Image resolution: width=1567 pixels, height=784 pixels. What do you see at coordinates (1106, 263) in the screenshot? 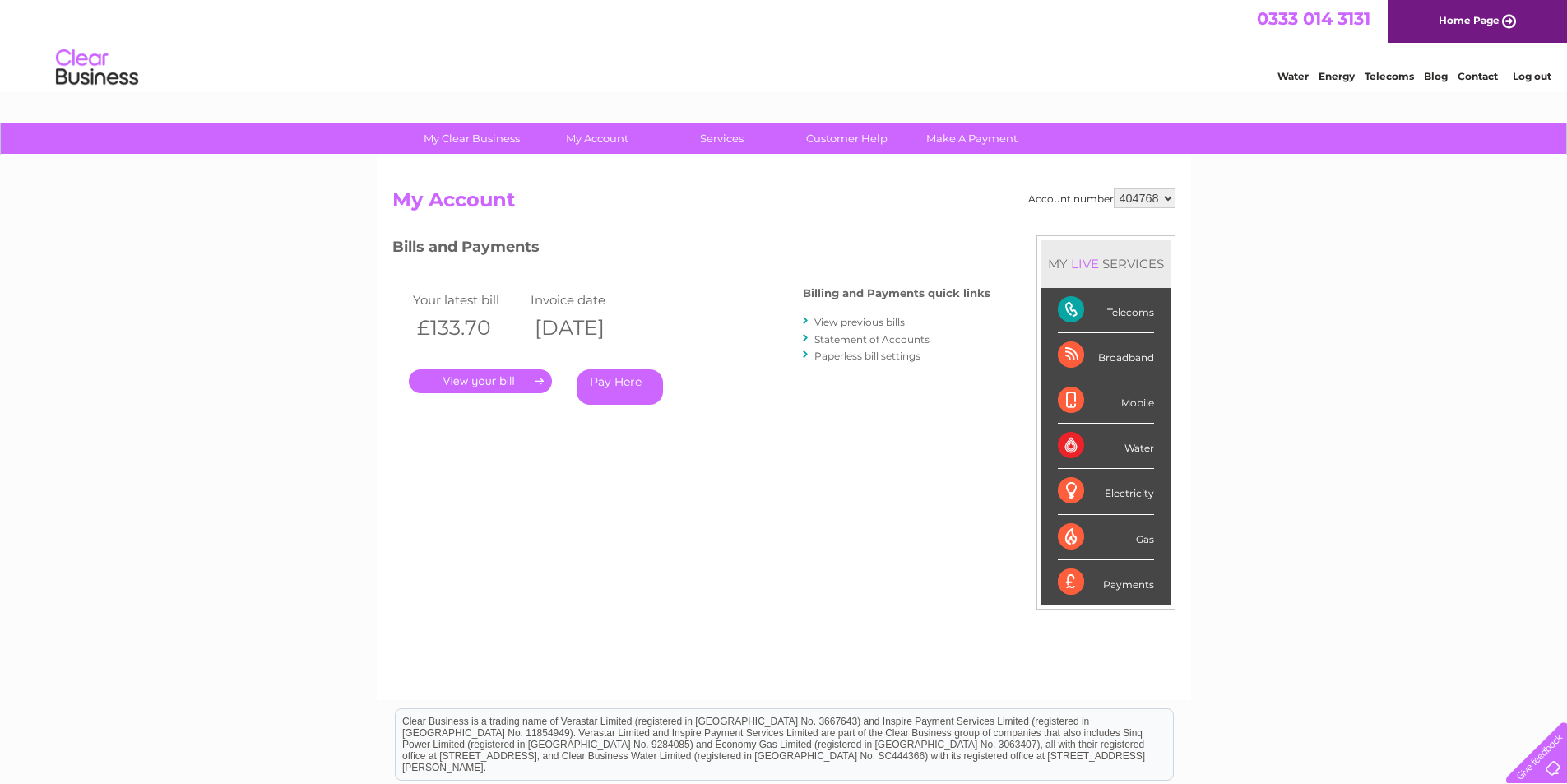
I see `div: MY SERVICES` at bounding box center [1106, 263].